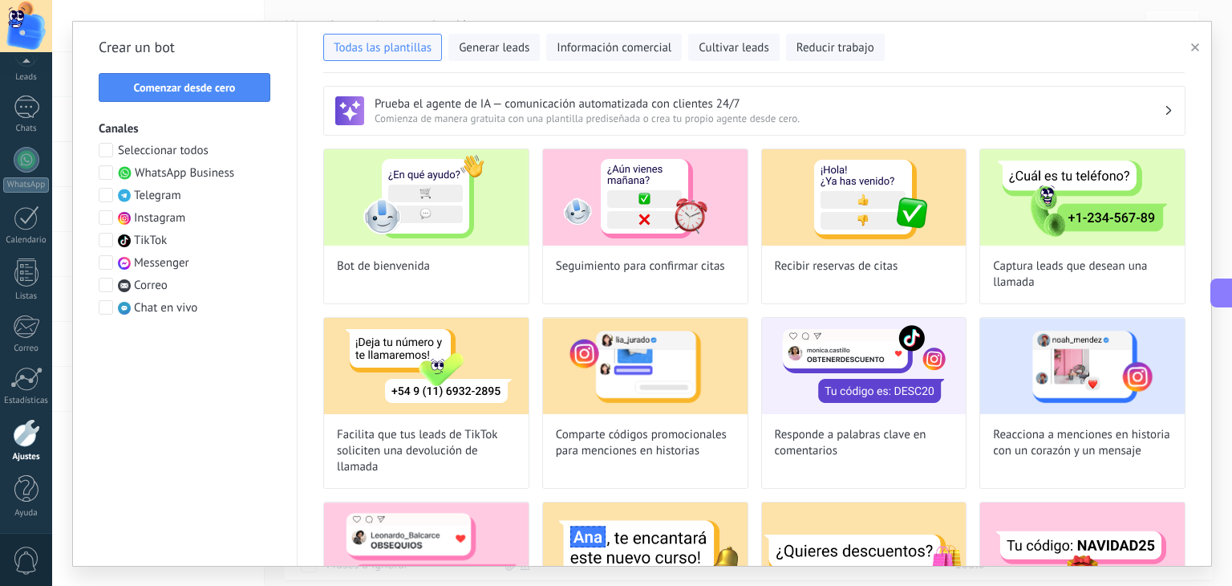 This screenshot has width=1232, height=586. What do you see at coordinates (160, 218) in the screenshot?
I see `span: Instagram` at bounding box center [160, 218].